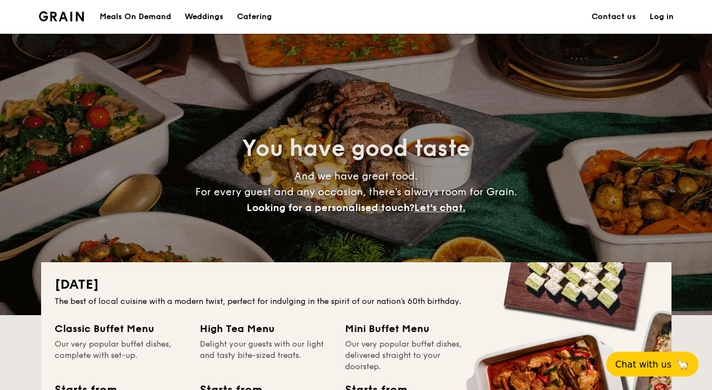  Describe the element at coordinates (61, 16) in the screenshot. I see `img: Grain` at that location.